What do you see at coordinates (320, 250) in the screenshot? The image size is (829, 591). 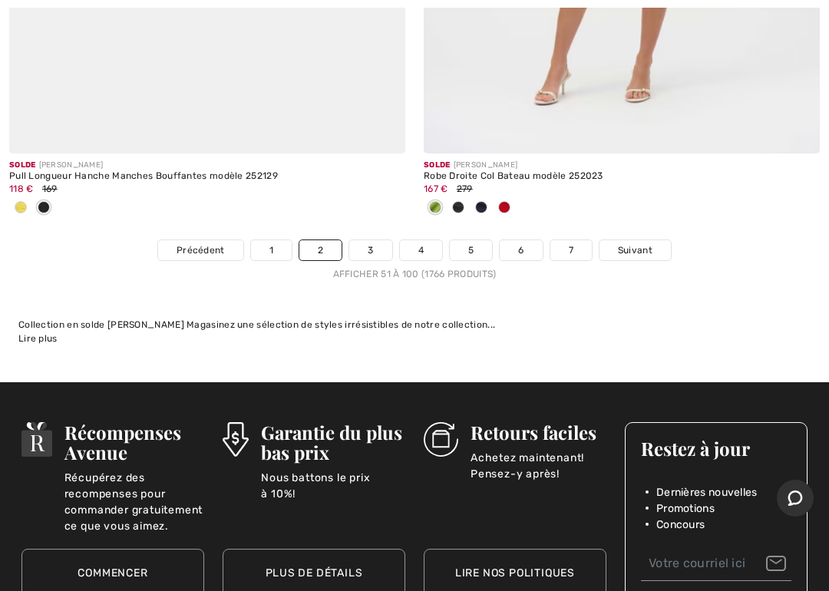 I see `a: 2` at bounding box center [320, 250].